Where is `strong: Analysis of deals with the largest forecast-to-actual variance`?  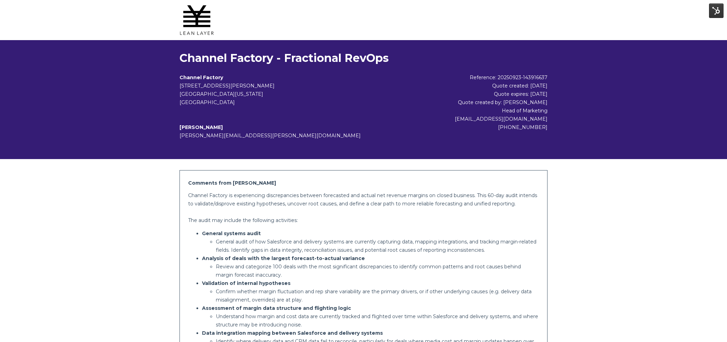 strong: Analysis of deals with the largest forecast-to-actual variance is located at coordinates (283, 258).